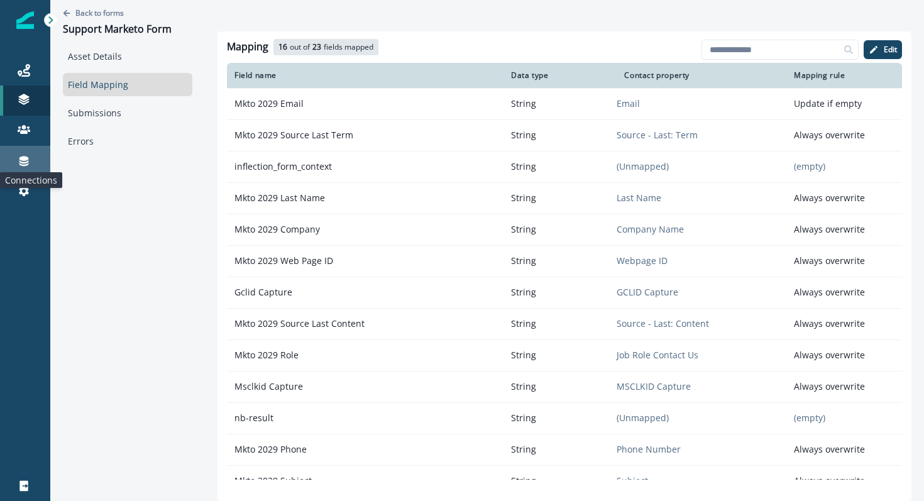  What do you see at coordinates (248, 47) in the screenshot?
I see `h2: Mapping` at bounding box center [248, 47].